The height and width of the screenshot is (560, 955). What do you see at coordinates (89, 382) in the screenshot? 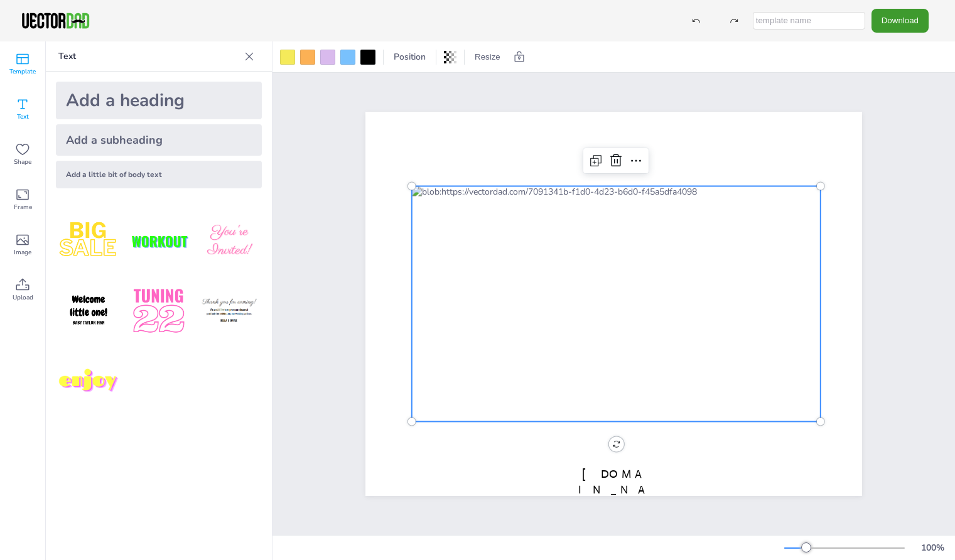
I see `img: M7yqmqo.png` at bounding box center [89, 382].